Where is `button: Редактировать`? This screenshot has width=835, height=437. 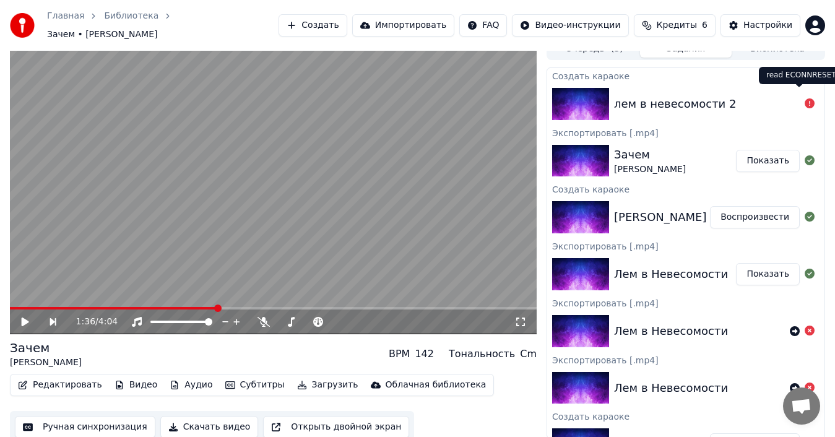
button: Редактировать is located at coordinates (60, 385).